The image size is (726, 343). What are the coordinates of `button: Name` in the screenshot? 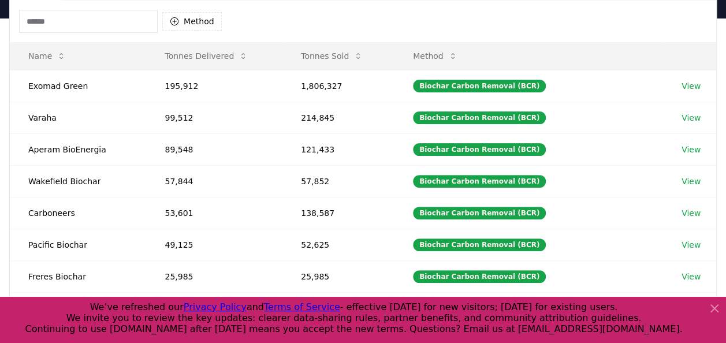 It's located at (47, 56).